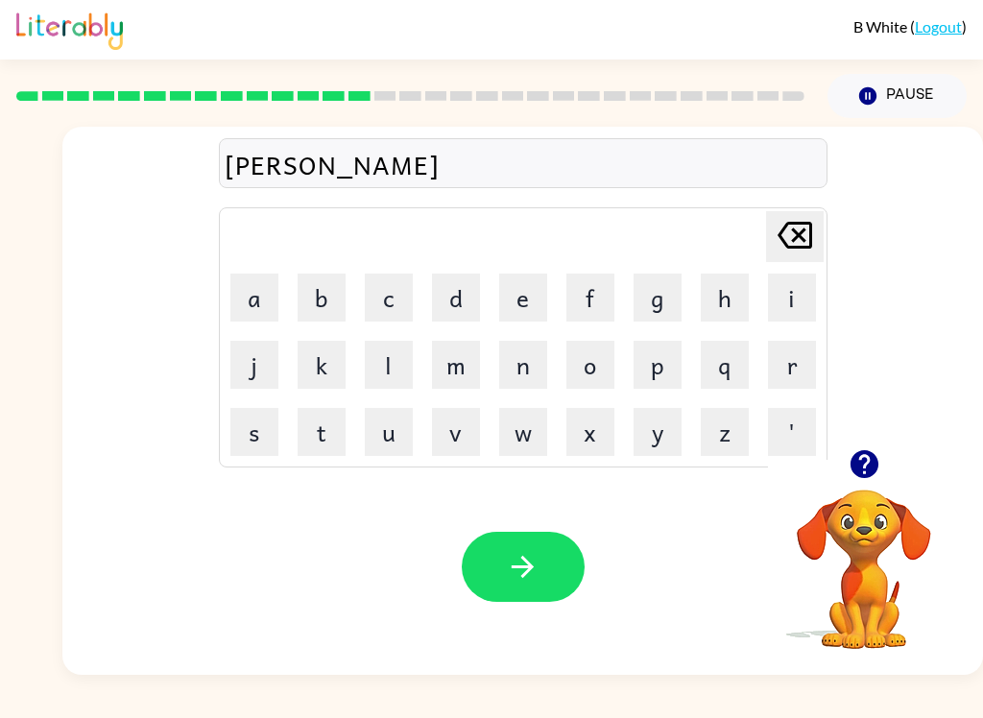  I want to click on button: a, so click(254, 297).